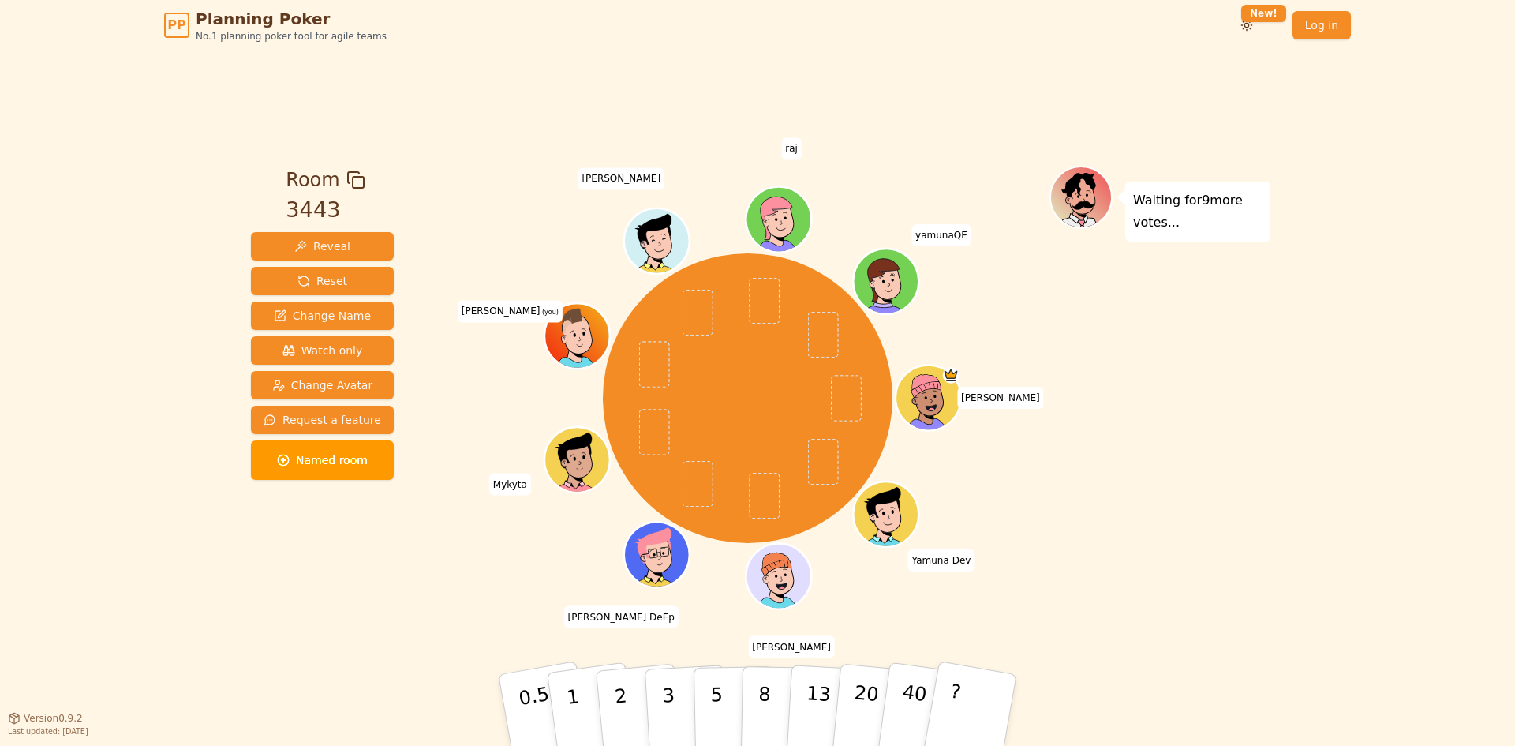 This screenshot has width=1515, height=746. I want to click on button: Click to change your avatar, so click(578, 336).